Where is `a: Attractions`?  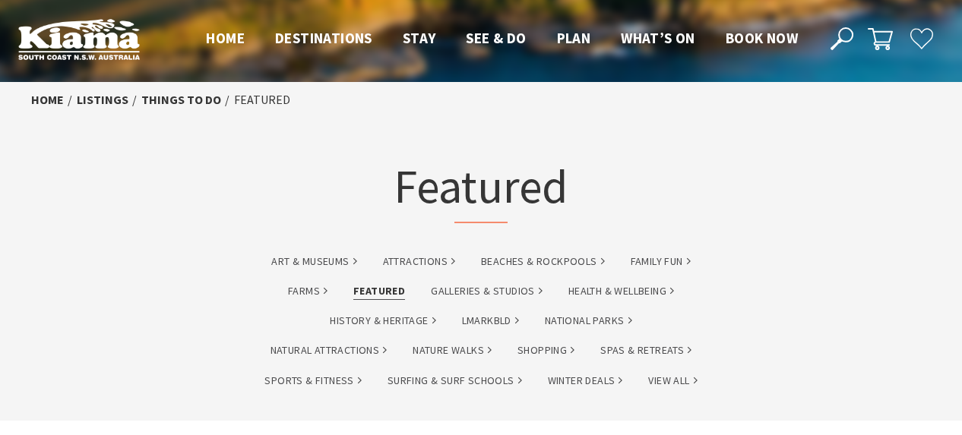
a: Attractions is located at coordinates (419, 261).